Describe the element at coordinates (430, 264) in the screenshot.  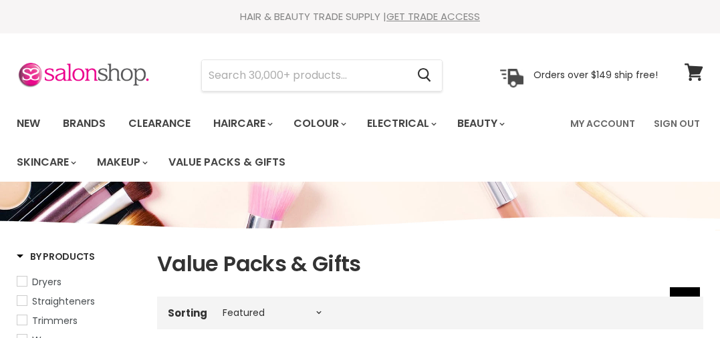
I see `h1: Value Packs & Gifts` at that location.